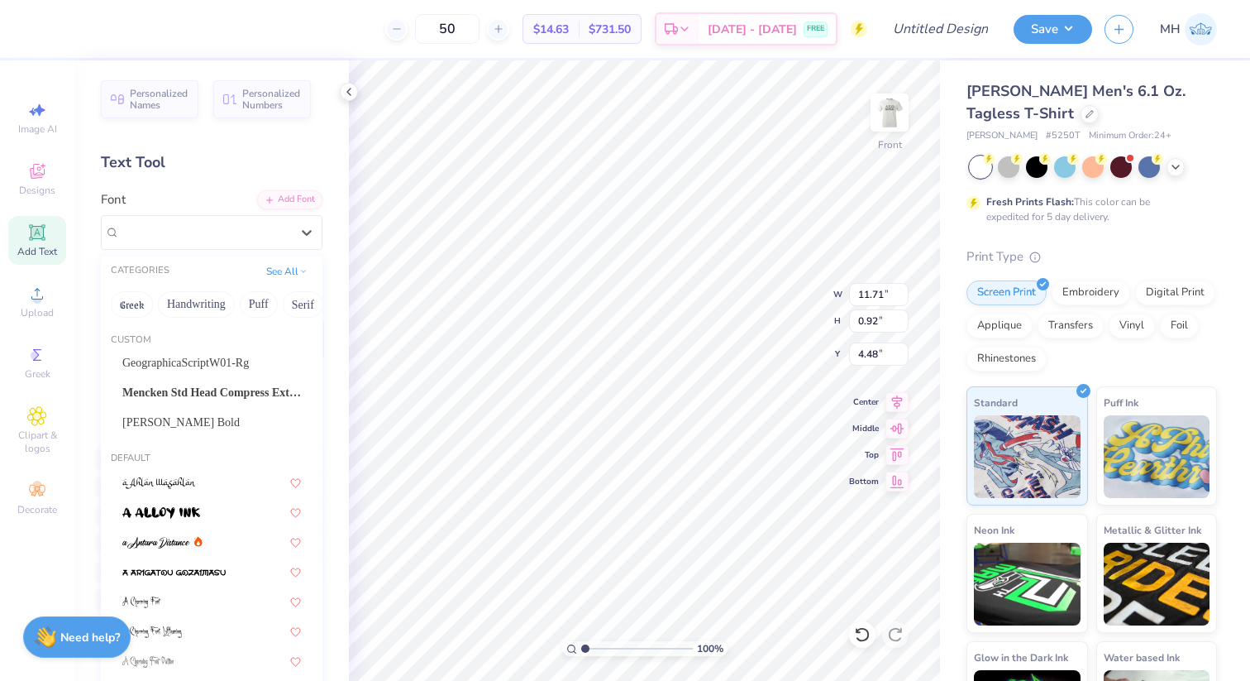 The image size is (1250, 681). What do you see at coordinates (271, 99) in the screenshot?
I see `span: Personalized Numbers` at bounding box center [271, 99].